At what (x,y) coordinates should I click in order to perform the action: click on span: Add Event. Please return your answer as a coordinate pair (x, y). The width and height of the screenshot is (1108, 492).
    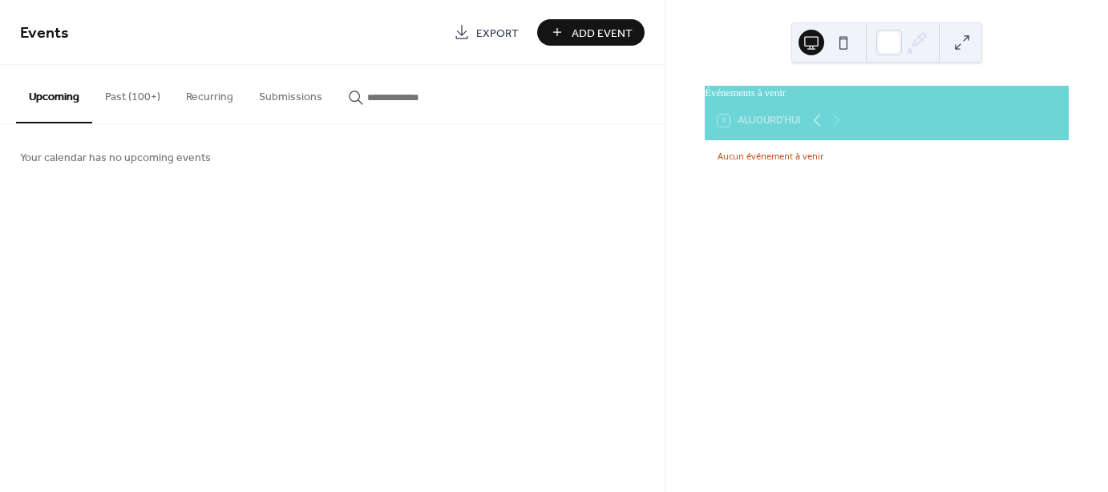
    Looking at the image, I should click on (602, 33).